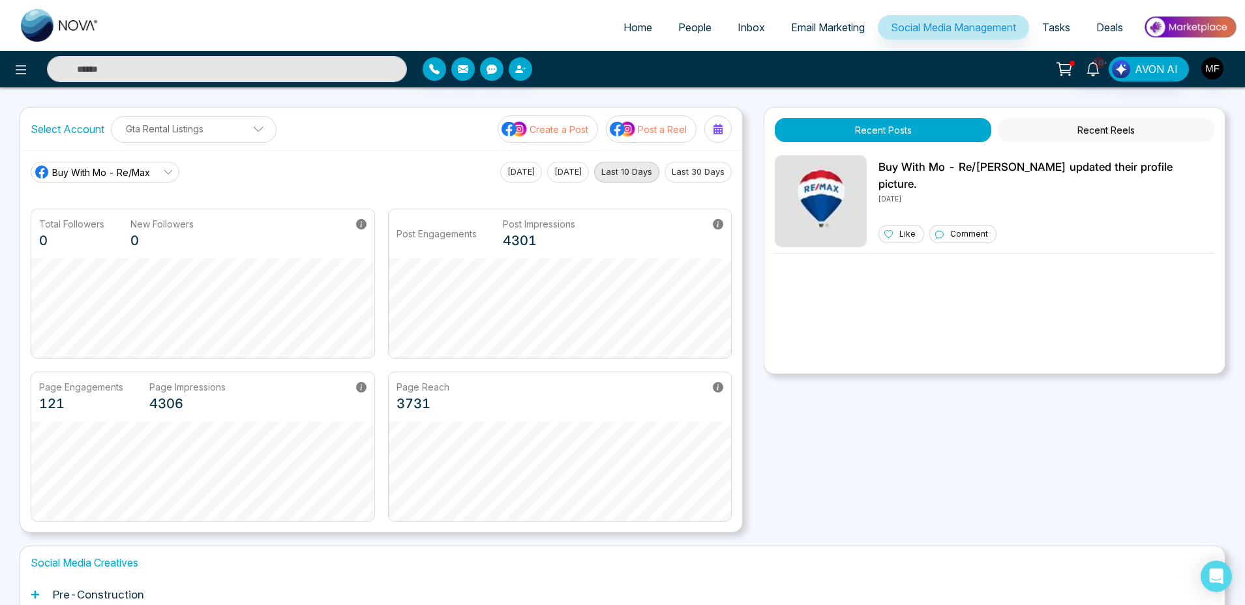  I want to click on span: Home, so click(638, 27).